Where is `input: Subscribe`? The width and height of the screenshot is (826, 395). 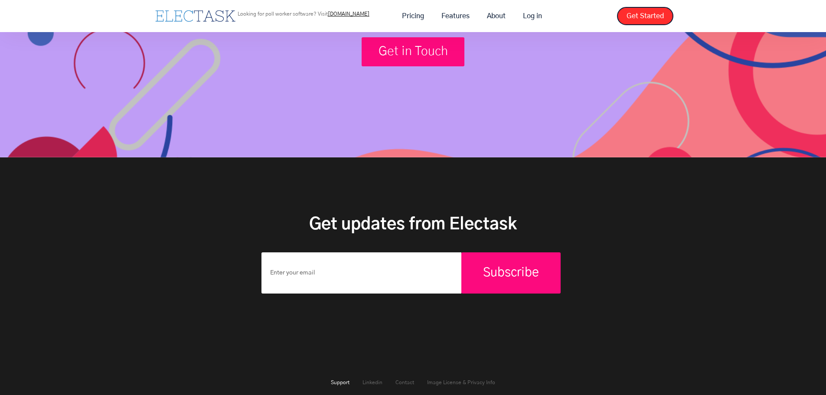
input: Subscribe is located at coordinates (511, 273).